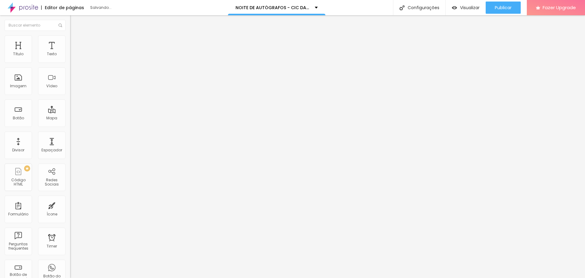 The height and width of the screenshot is (278, 585). What do you see at coordinates (52, 150) in the screenshot?
I see `div: Espaçador` at bounding box center [52, 150].